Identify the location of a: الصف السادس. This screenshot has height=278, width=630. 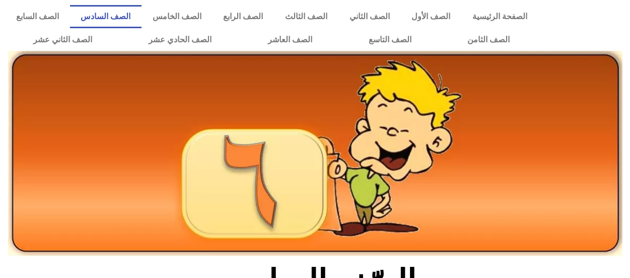
(106, 17).